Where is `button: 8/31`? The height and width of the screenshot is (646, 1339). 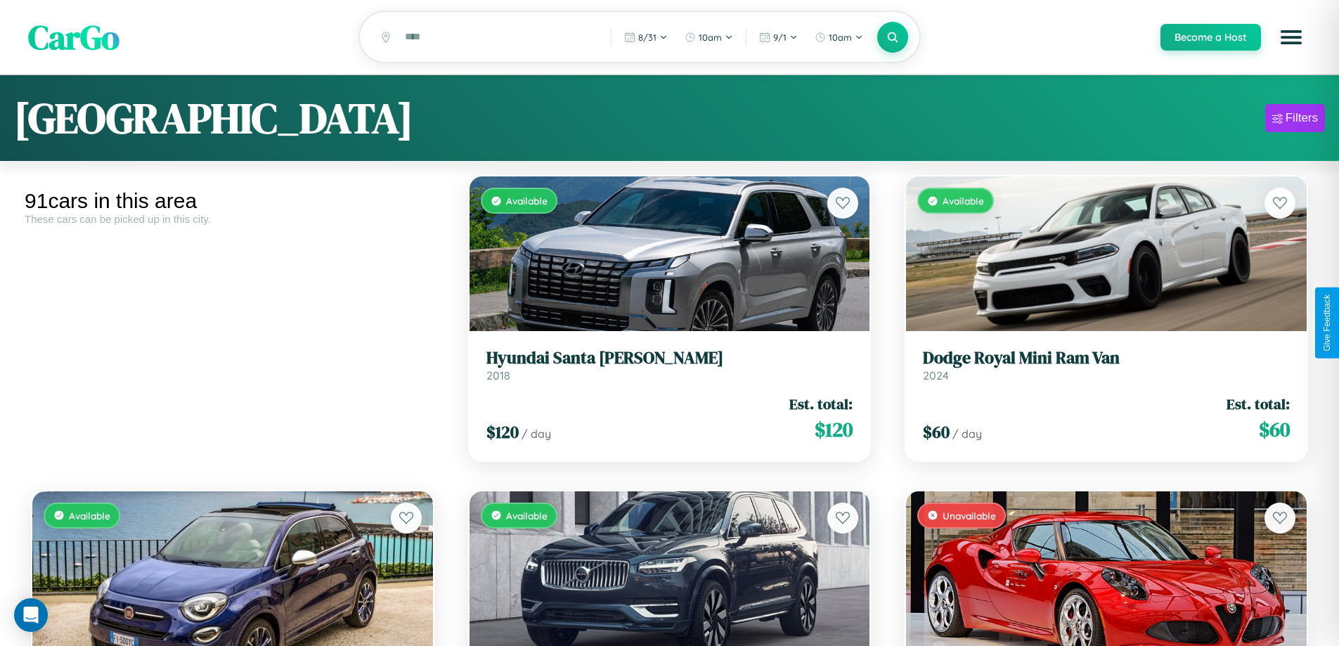 button: 8/31 is located at coordinates (646, 37).